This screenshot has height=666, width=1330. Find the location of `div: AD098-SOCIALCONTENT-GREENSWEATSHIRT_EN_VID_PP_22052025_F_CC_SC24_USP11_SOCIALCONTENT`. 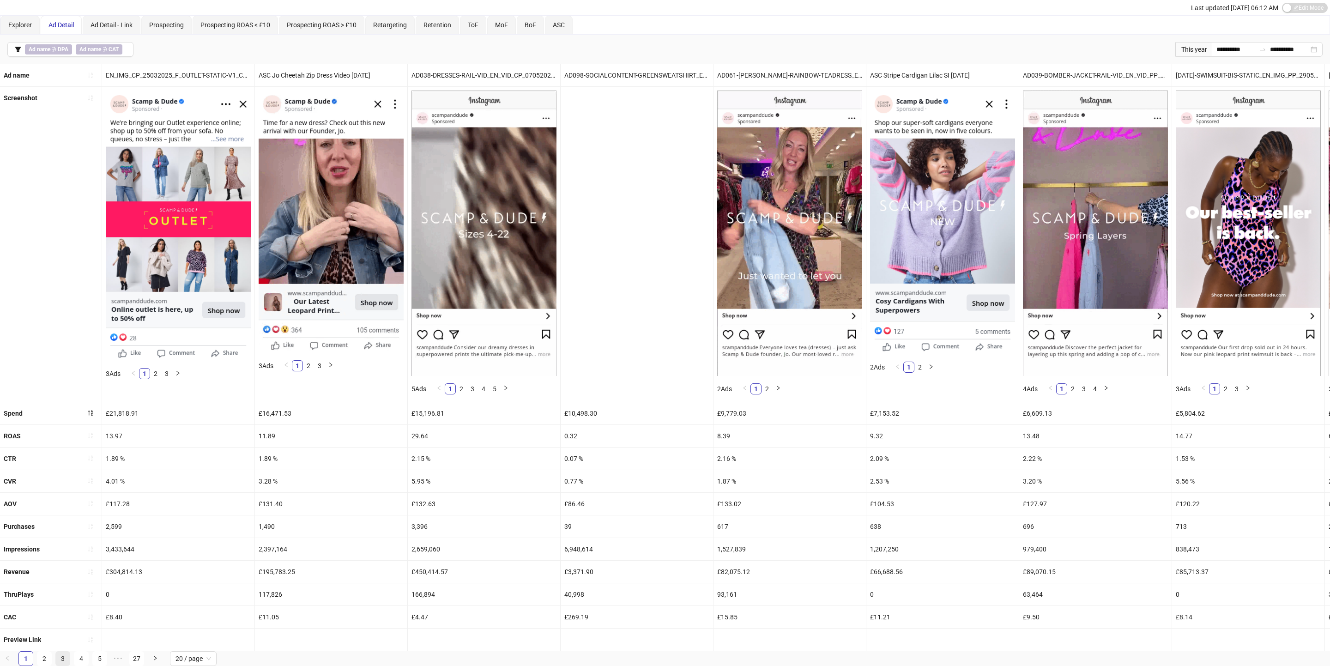

div: AD098-SOCIALCONTENT-GREENSWEATSHIRT_EN_VID_PP_22052025_F_CC_SC24_USP11_SOCIALCONTENT is located at coordinates (637, 75).